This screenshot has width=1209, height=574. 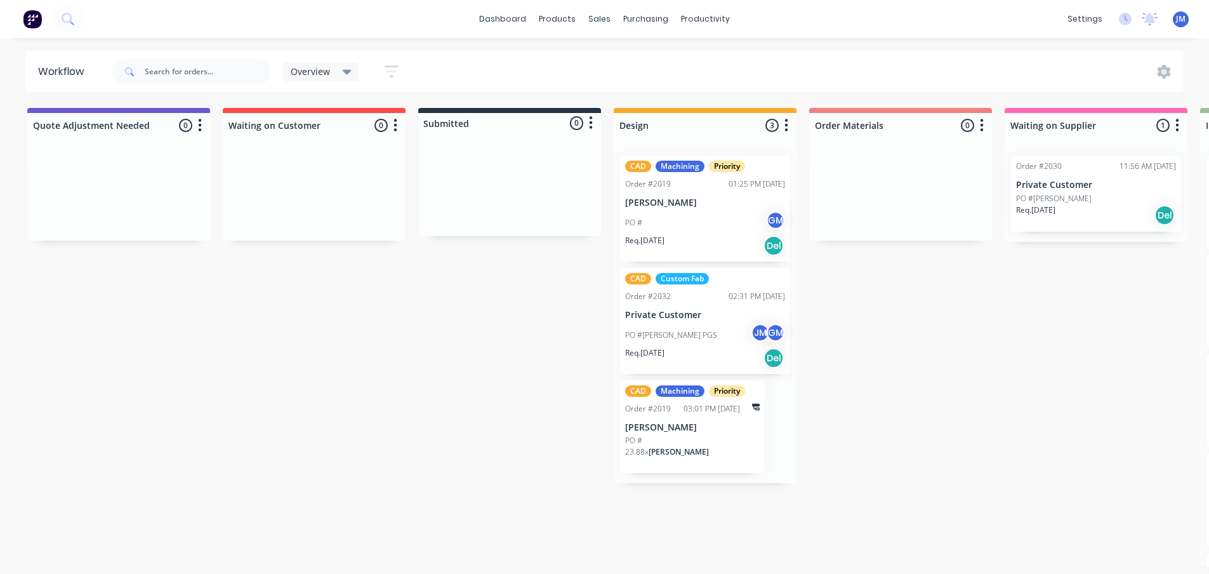 I want to click on span: Overview, so click(x=310, y=71).